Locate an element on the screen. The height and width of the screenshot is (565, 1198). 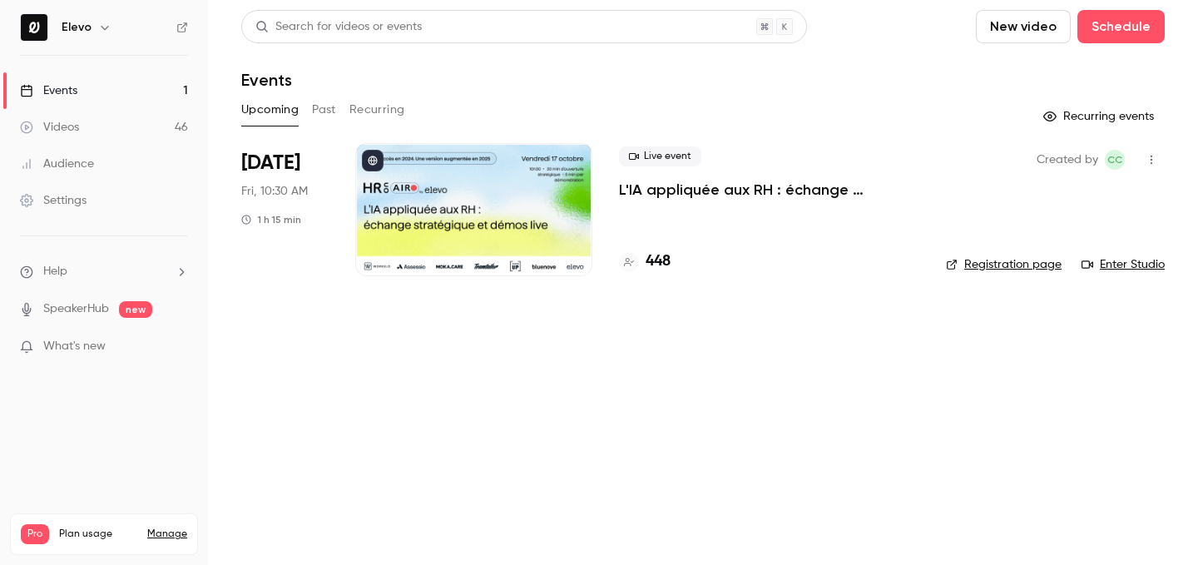
div: Events is located at coordinates (48, 91).